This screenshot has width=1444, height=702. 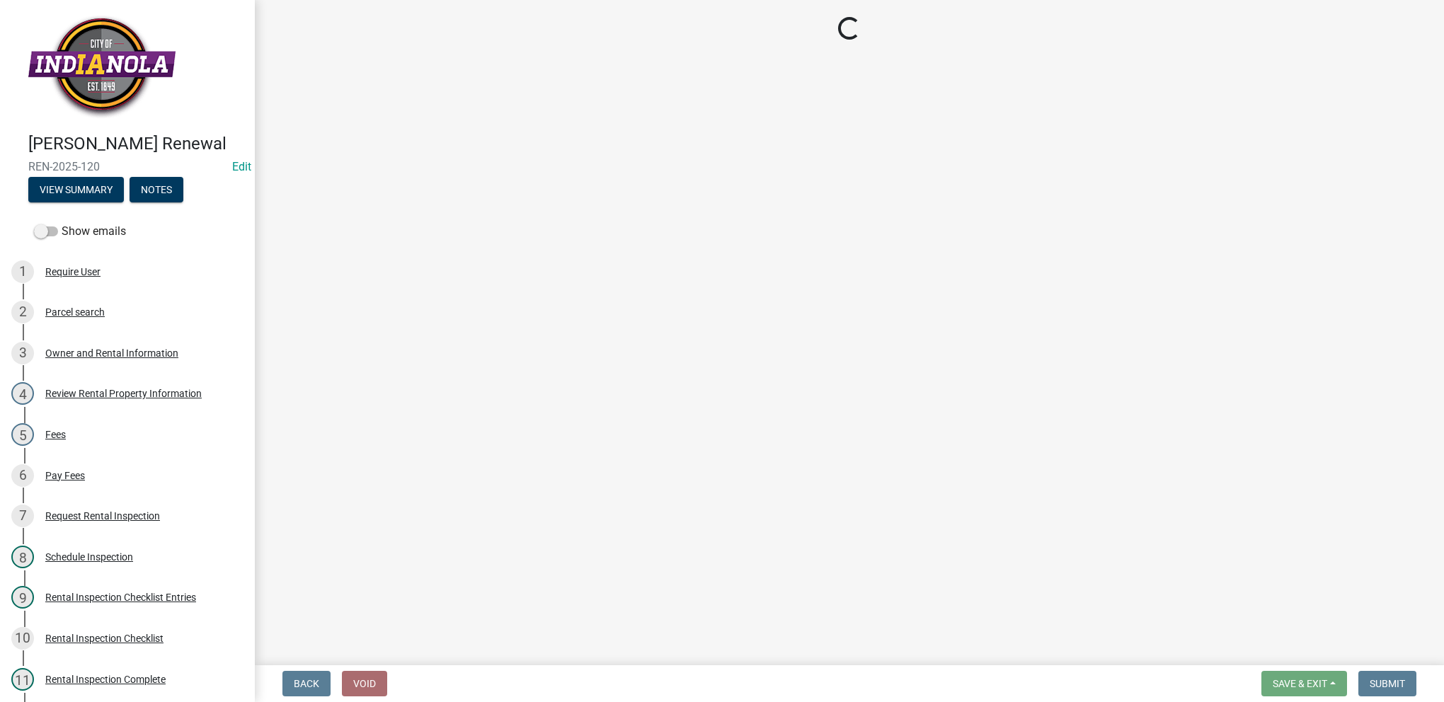 What do you see at coordinates (120, 598) in the screenshot?
I see `div: Rental Inspection Checklist Entries` at bounding box center [120, 598].